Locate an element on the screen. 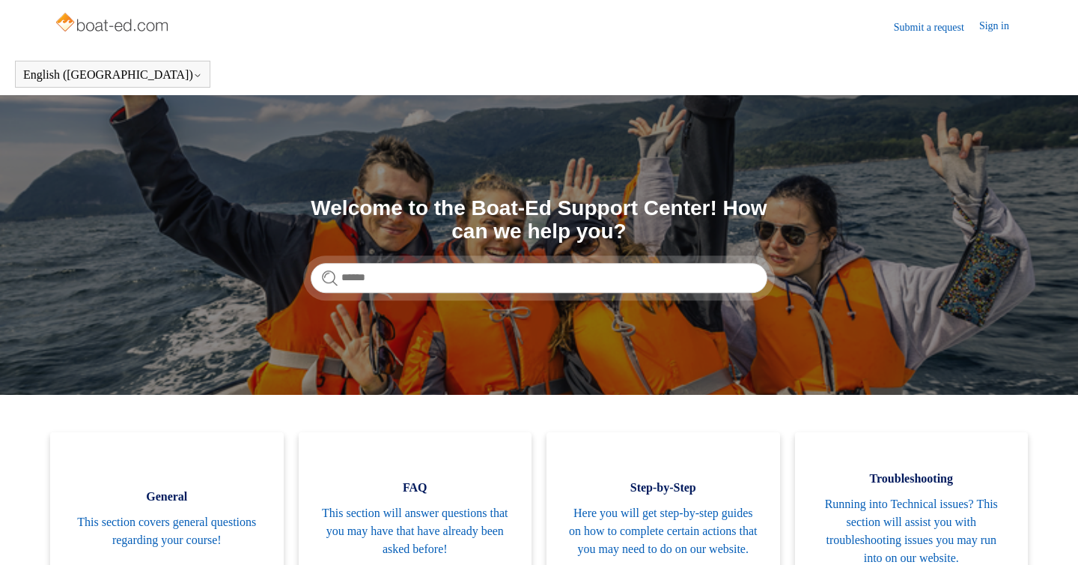 This screenshot has width=1078, height=565. span: FAQ is located at coordinates (416, 487).